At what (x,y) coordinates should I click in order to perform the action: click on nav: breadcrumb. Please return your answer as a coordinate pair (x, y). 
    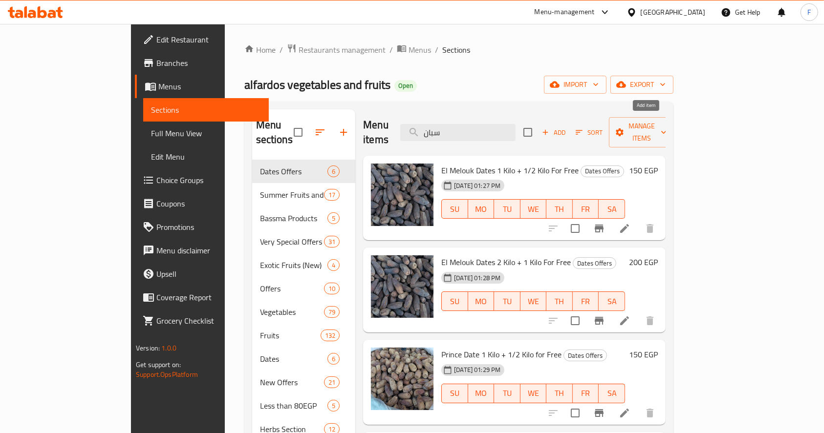
    Looking at the image, I should click on (459, 50).